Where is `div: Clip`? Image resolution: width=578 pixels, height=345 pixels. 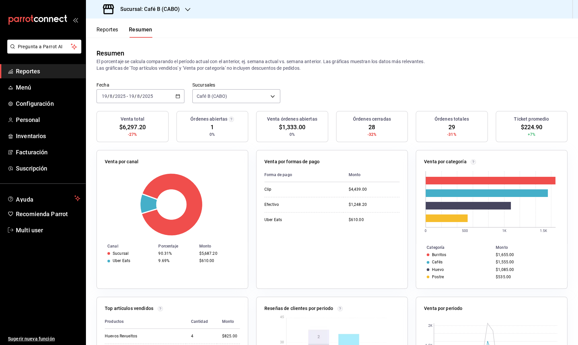 div: Clip is located at coordinates (298, 189).